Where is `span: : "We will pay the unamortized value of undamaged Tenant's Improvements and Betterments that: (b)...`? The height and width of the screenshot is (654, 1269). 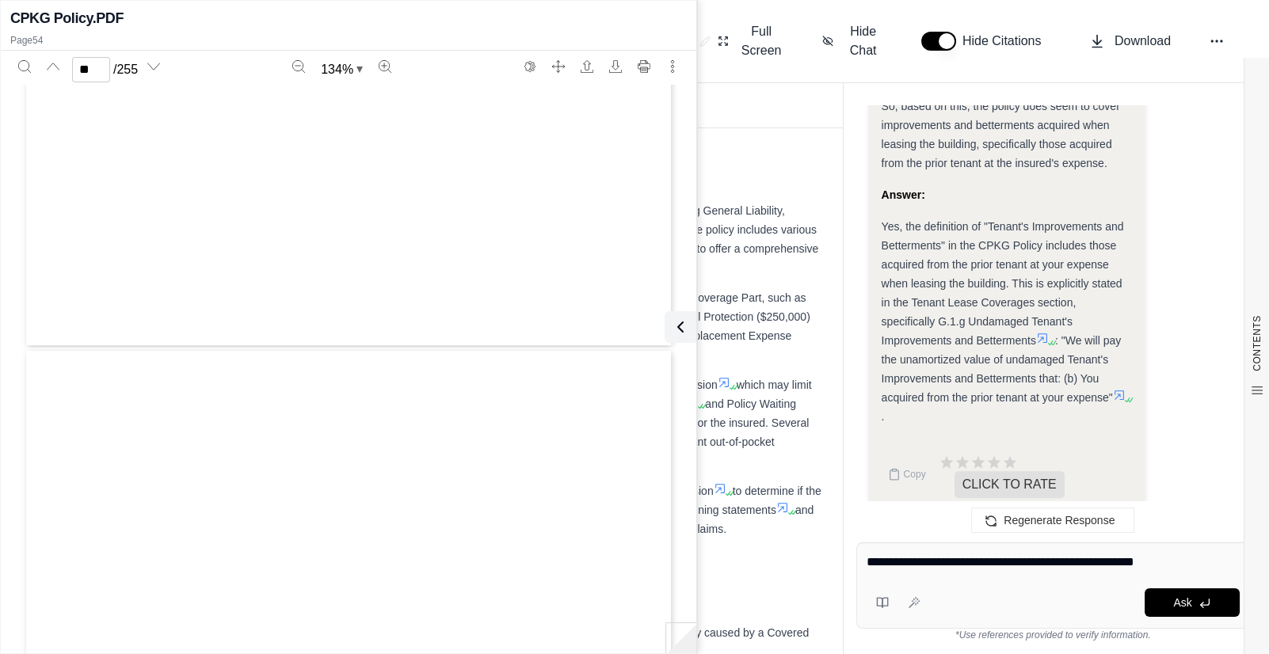 span: : "We will pay the unamortized value of undamaged Tenant's Improvements and Betterments that: (b)... is located at coordinates (1001, 369).